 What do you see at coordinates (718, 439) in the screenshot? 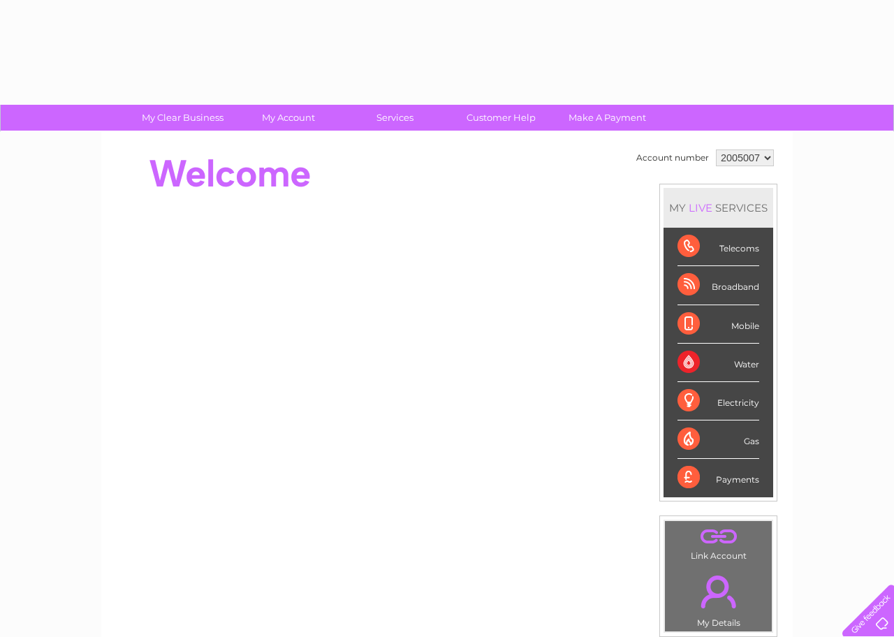
I see `div: Gas` at bounding box center [718, 439].